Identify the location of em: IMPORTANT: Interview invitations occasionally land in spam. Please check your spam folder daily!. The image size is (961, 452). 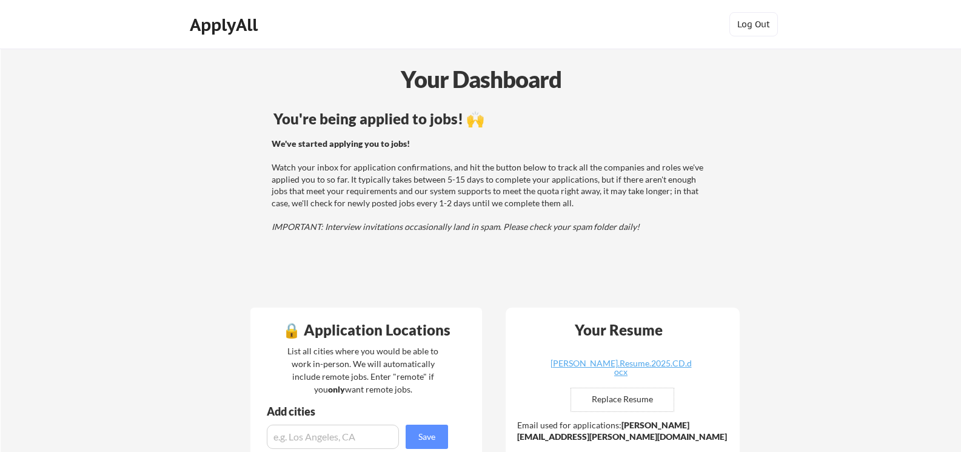
(455, 226).